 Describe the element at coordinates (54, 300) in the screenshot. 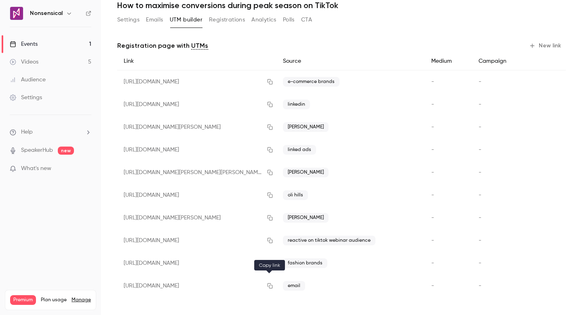

I see `span: Plan usage` at that location.